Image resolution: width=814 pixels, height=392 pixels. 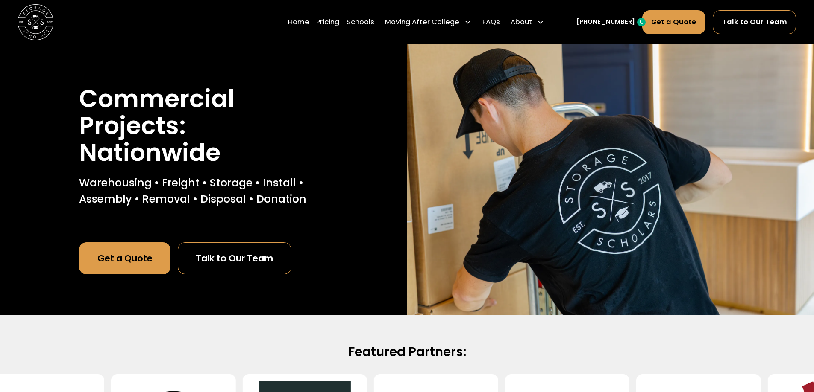 I want to click on a: FAQs, so click(x=491, y=22).